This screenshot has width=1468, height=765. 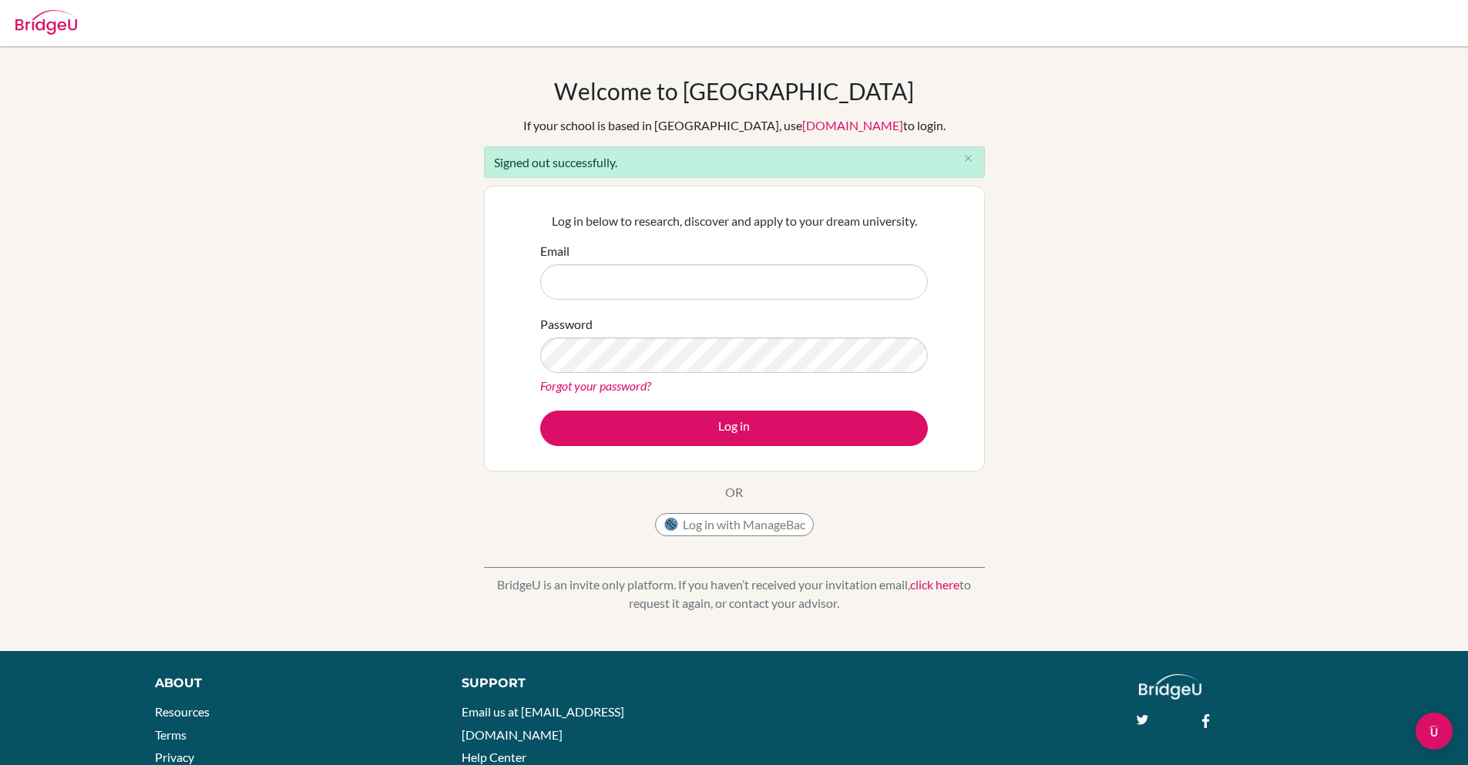 I want to click on button: Close, so click(x=969, y=159).